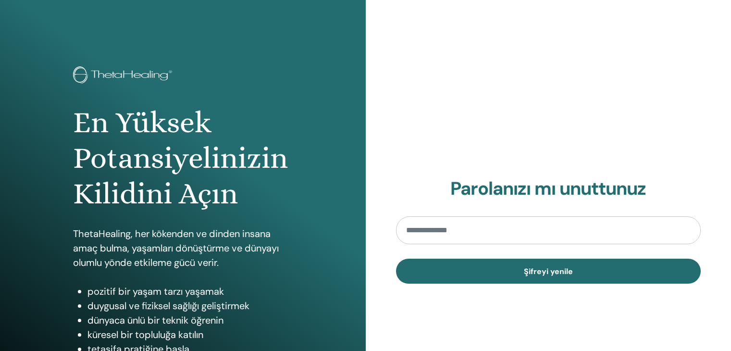  I want to click on h1: En Yüksek Potansiyelinizin Kilidini Açın, so click(183, 158).